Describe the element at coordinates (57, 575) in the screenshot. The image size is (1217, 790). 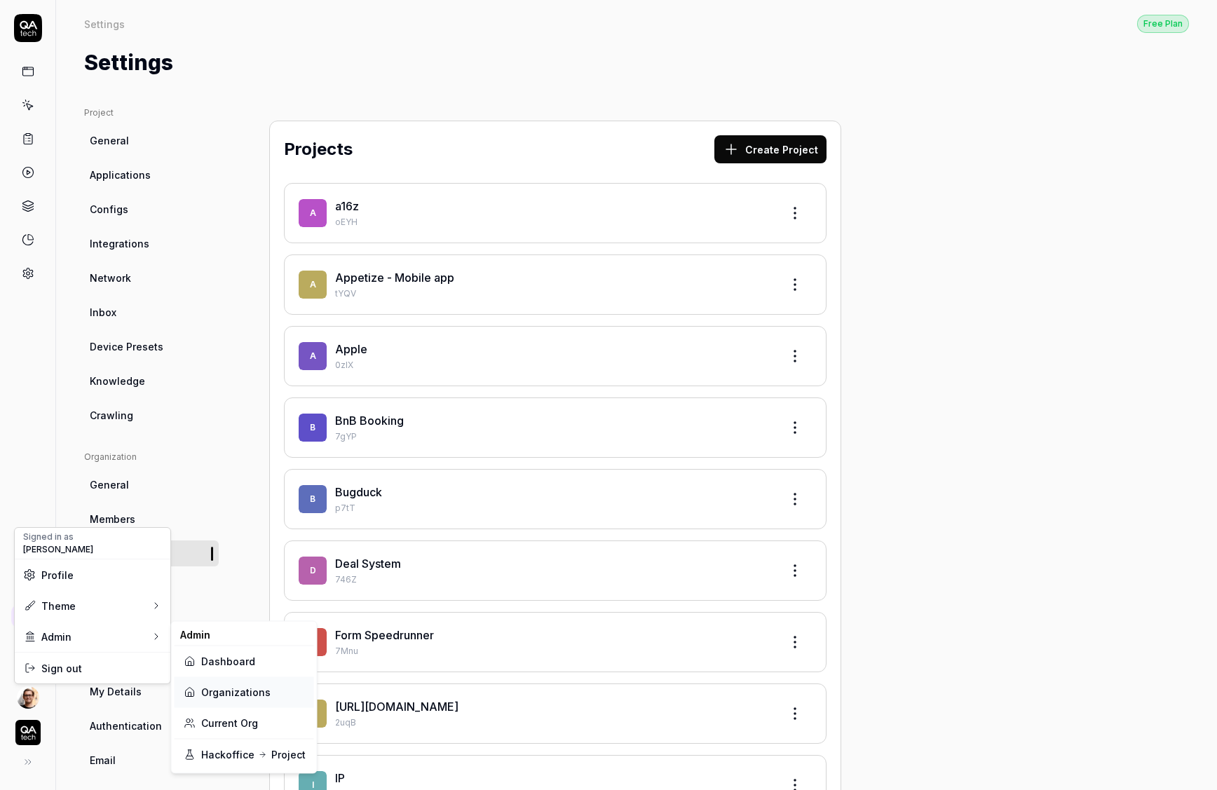
I see `span: Profile` at that location.